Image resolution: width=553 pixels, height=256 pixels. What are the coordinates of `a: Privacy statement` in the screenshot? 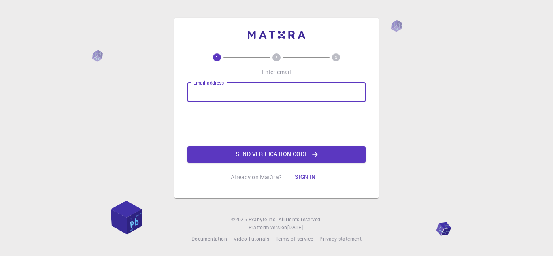 It's located at (340, 239).